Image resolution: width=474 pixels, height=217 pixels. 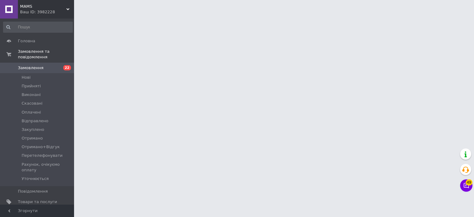 I want to click on span: 22, so click(x=67, y=68).